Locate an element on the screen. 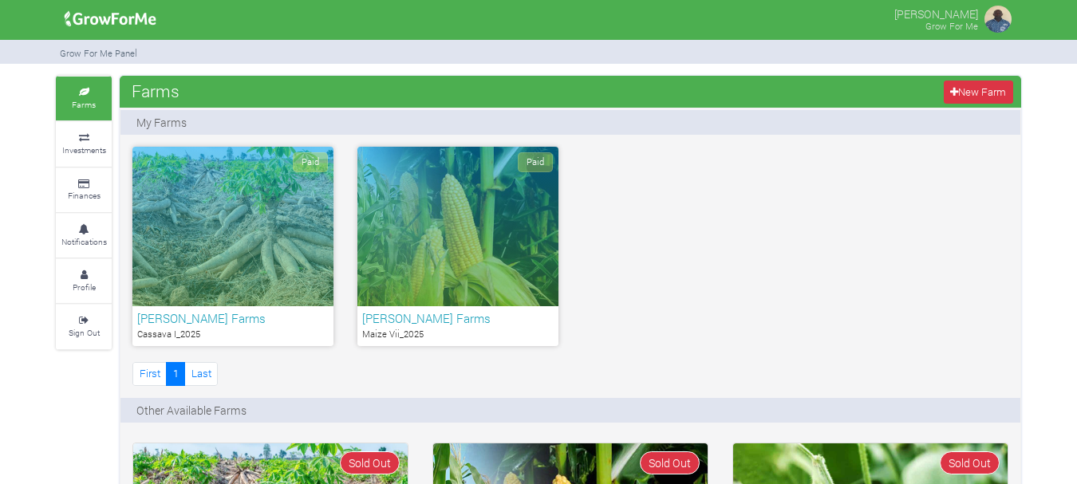 The height and width of the screenshot is (484, 1077). a: Notifications is located at coordinates (84, 235).